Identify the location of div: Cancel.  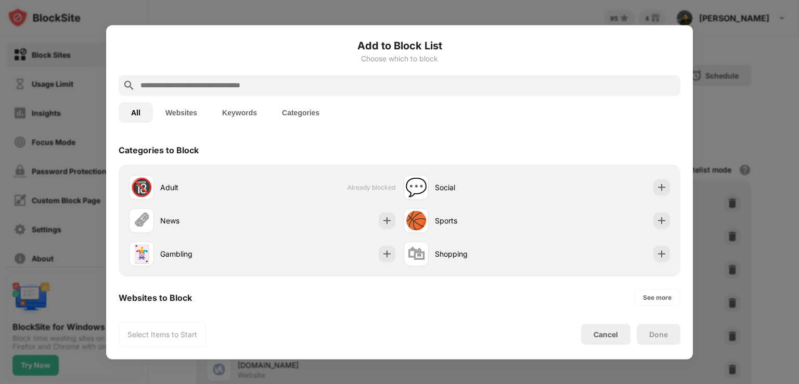
(605, 334).